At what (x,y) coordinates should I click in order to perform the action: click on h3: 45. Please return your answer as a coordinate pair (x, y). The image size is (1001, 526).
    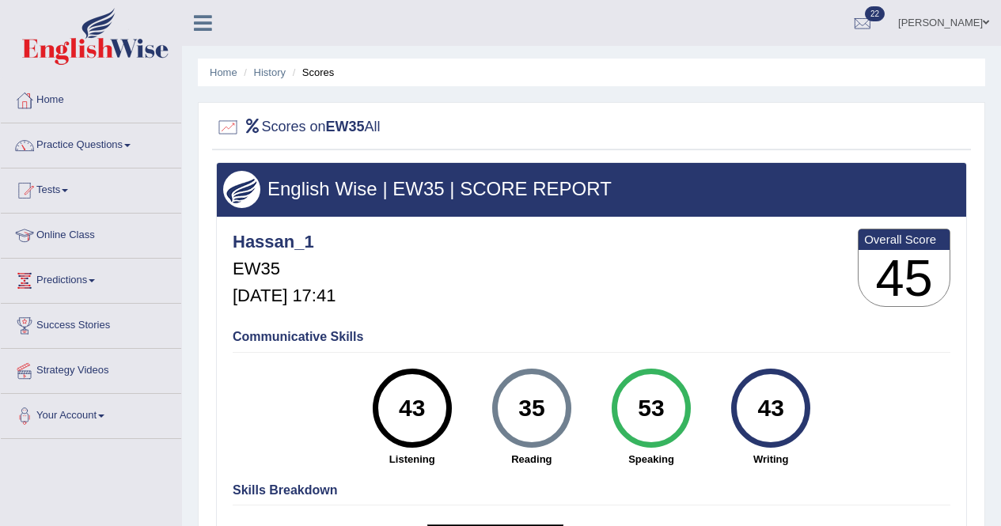
    Looking at the image, I should click on (904, 279).